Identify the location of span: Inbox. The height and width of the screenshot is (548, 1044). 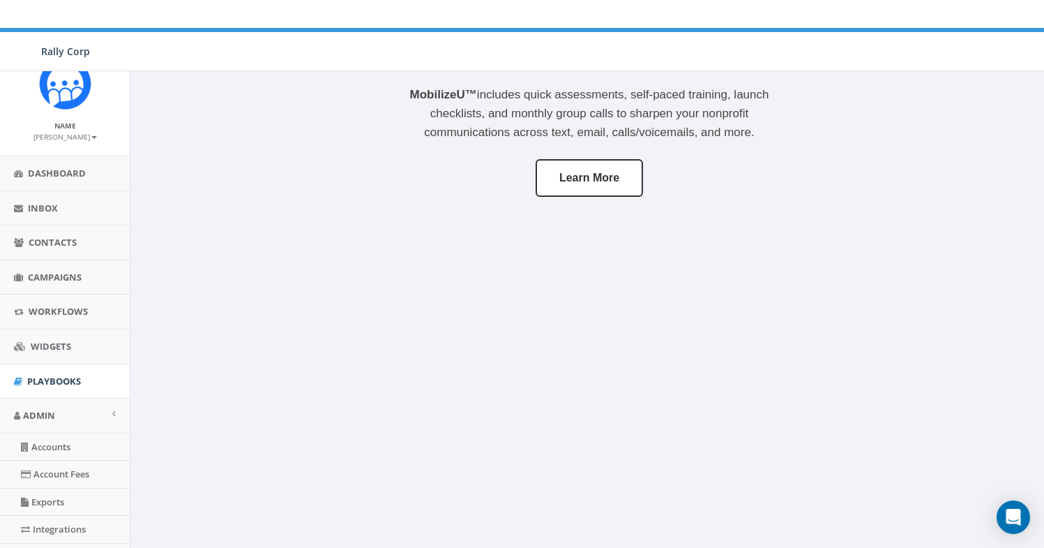
(43, 208).